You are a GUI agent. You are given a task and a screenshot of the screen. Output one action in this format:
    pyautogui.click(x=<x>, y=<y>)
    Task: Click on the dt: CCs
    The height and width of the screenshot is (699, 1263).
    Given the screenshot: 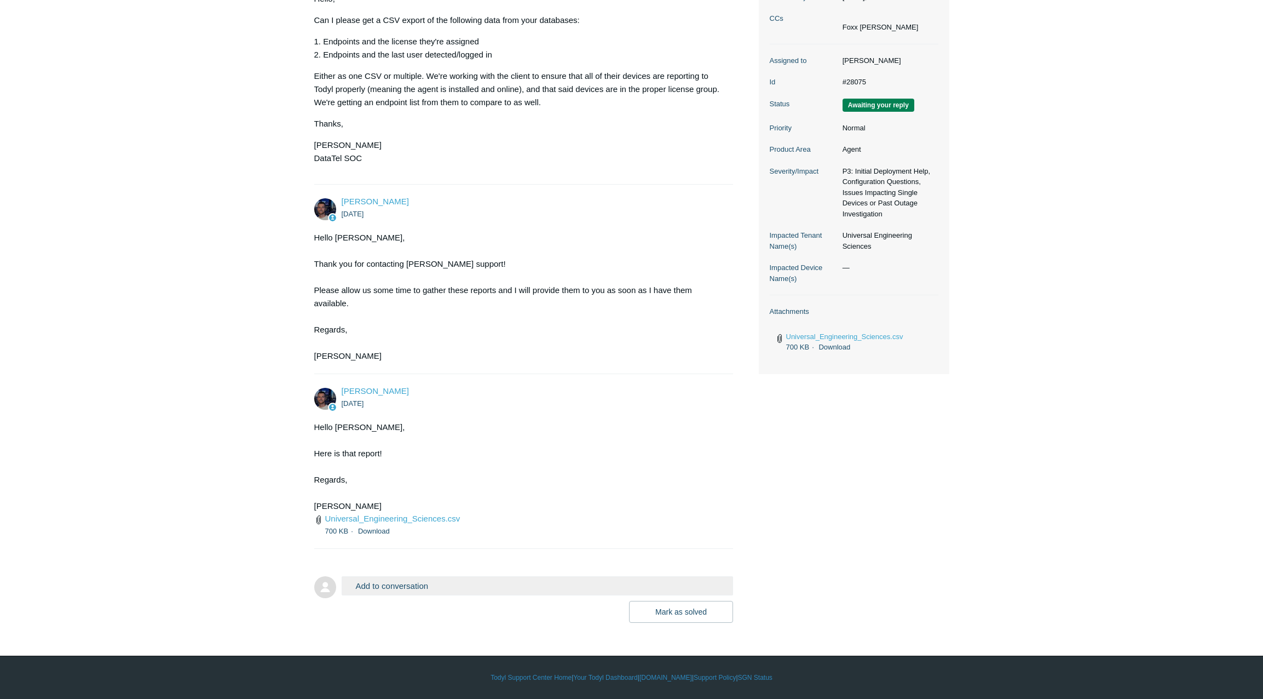 What is the action you would take?
    pyautogui.click(x=803, y=19)
    